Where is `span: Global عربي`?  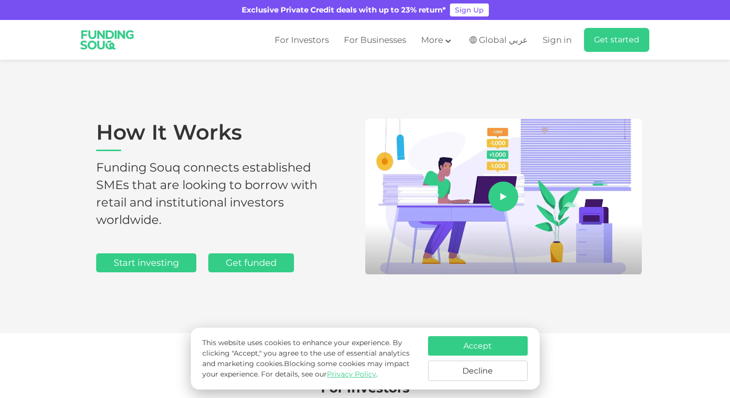 span: Global عربي is located at coordinates (503, 40).